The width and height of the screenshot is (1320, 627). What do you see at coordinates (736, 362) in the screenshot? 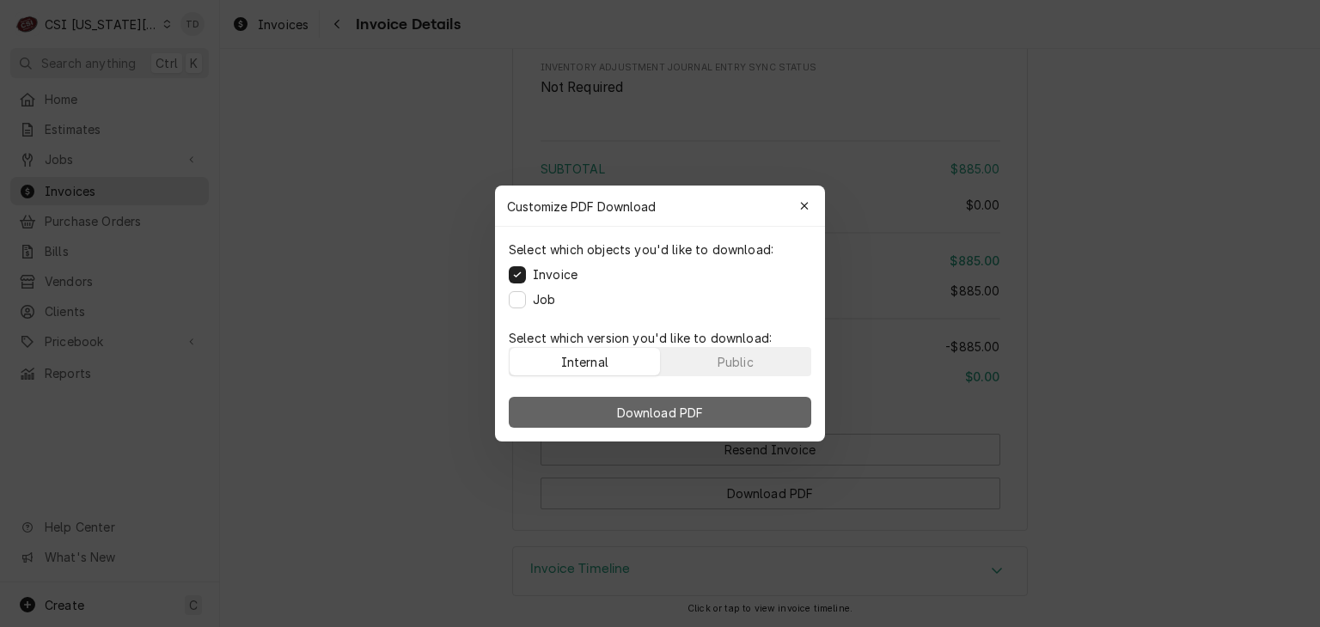
I see `div: Public` at bounding box center [736, 362].